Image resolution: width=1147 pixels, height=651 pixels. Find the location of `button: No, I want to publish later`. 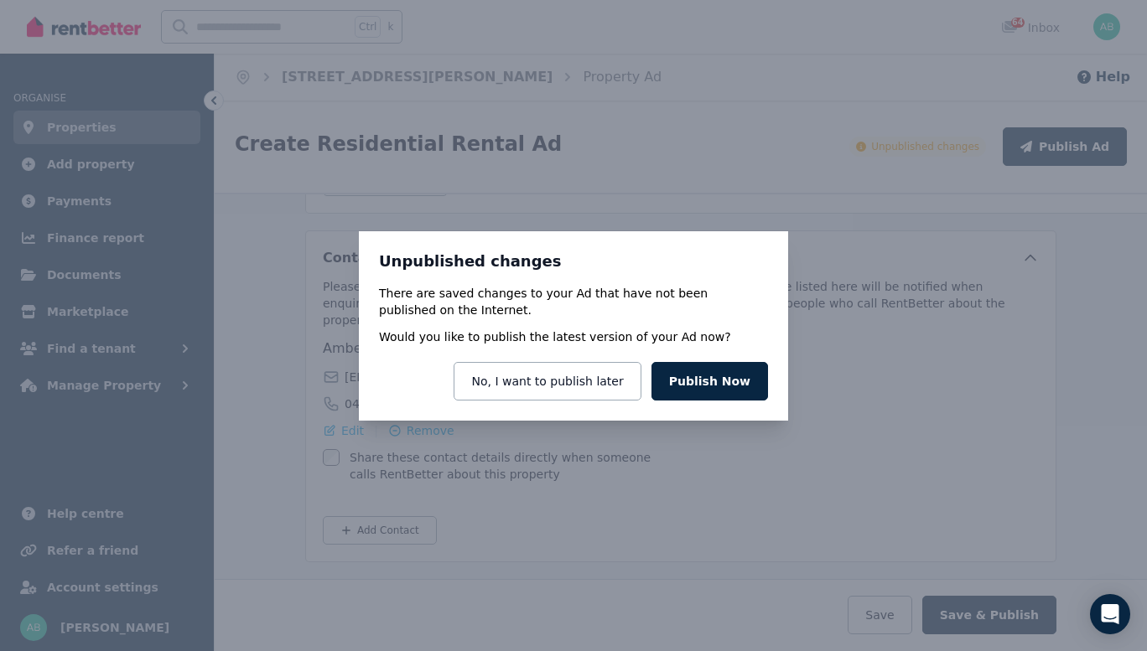

button: No, I want to publish later is located at coordinates (547, 381).